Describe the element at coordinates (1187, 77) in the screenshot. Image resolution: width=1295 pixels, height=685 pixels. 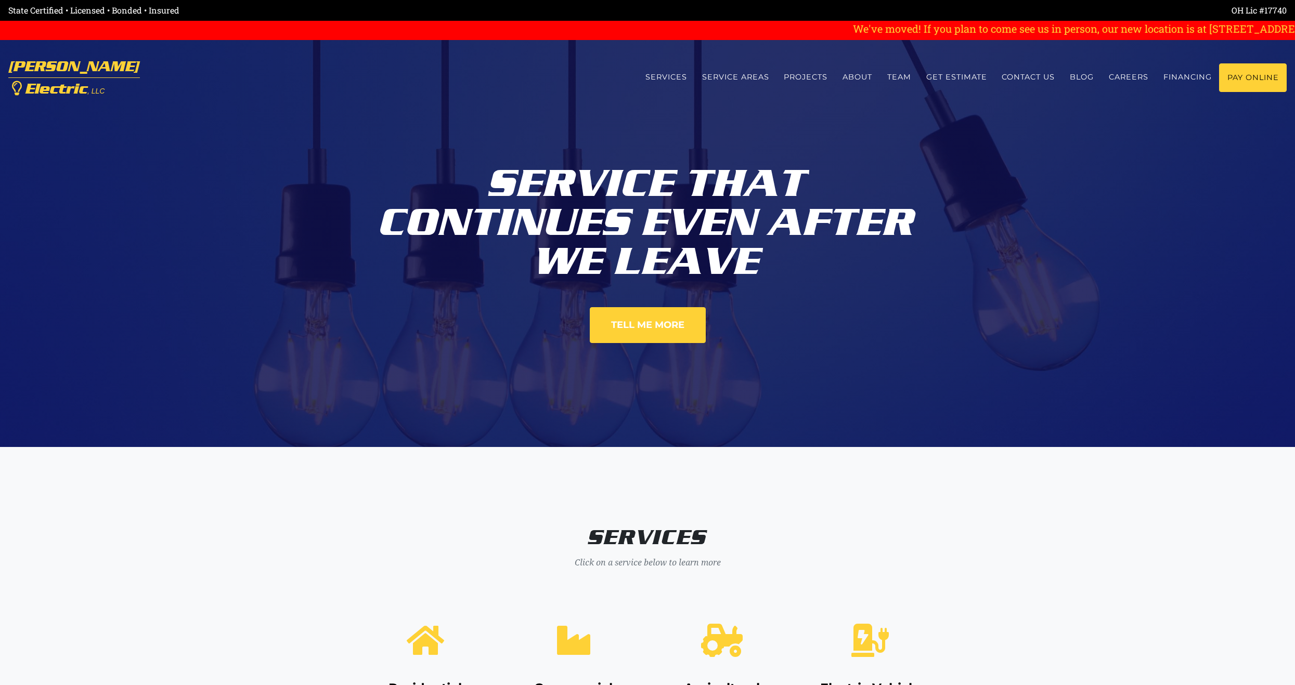
I see `a: Financing` at that location.